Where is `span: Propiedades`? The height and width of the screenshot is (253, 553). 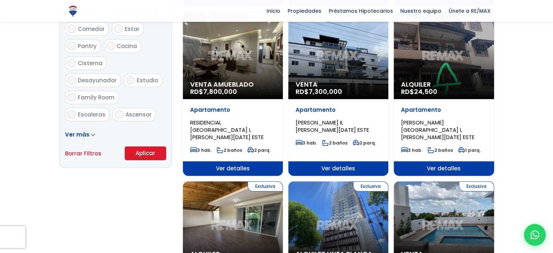 span: Propiedades is located at coordinates (304, 11).